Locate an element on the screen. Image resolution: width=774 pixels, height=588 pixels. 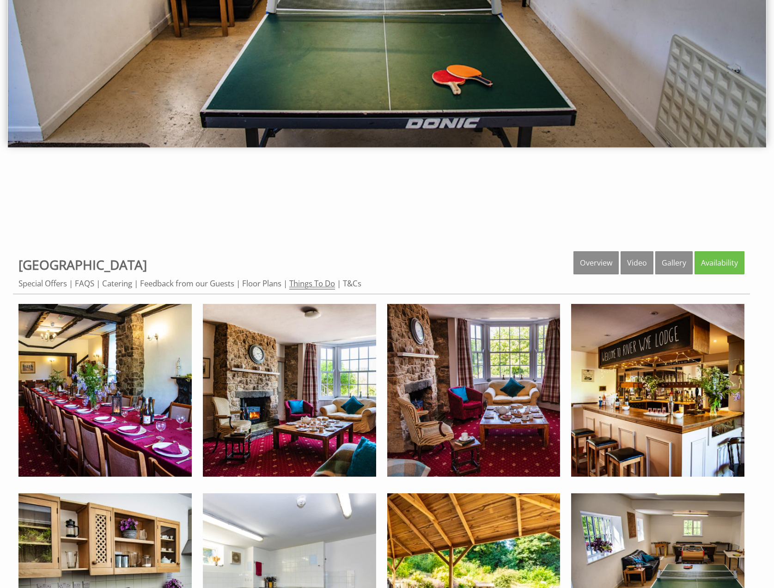
a: Gallery is located at coordinates (674, 263).